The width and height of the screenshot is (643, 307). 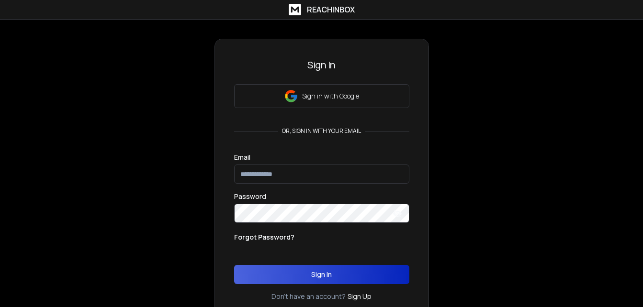 I want to click on label: Password, so click(x=250, y=197).